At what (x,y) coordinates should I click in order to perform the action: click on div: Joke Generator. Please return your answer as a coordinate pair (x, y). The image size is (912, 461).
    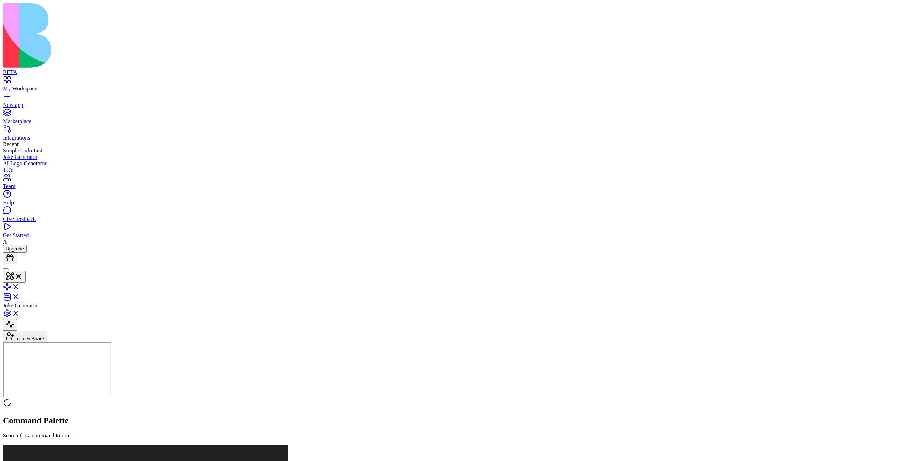
    Looking at the image, I should click on (456, 157).